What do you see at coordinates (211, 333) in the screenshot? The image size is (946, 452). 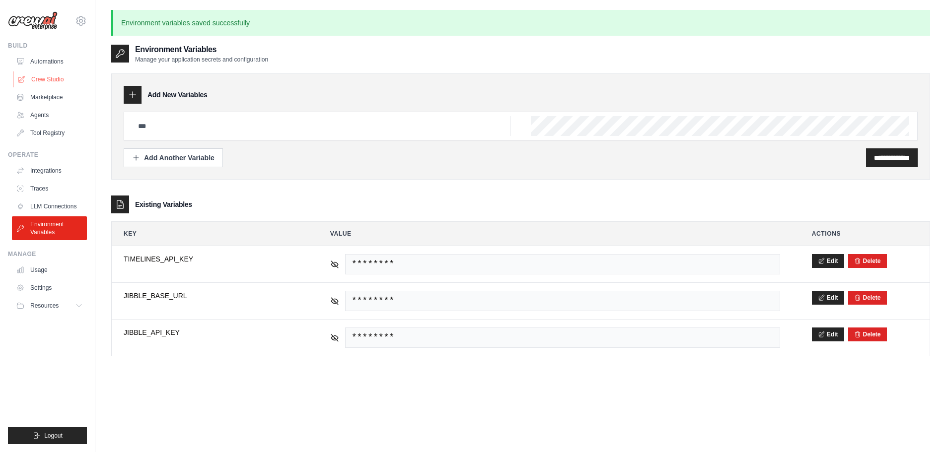 I see `span: JIBBLE_API_KEY` at bounding box center [211, 333].